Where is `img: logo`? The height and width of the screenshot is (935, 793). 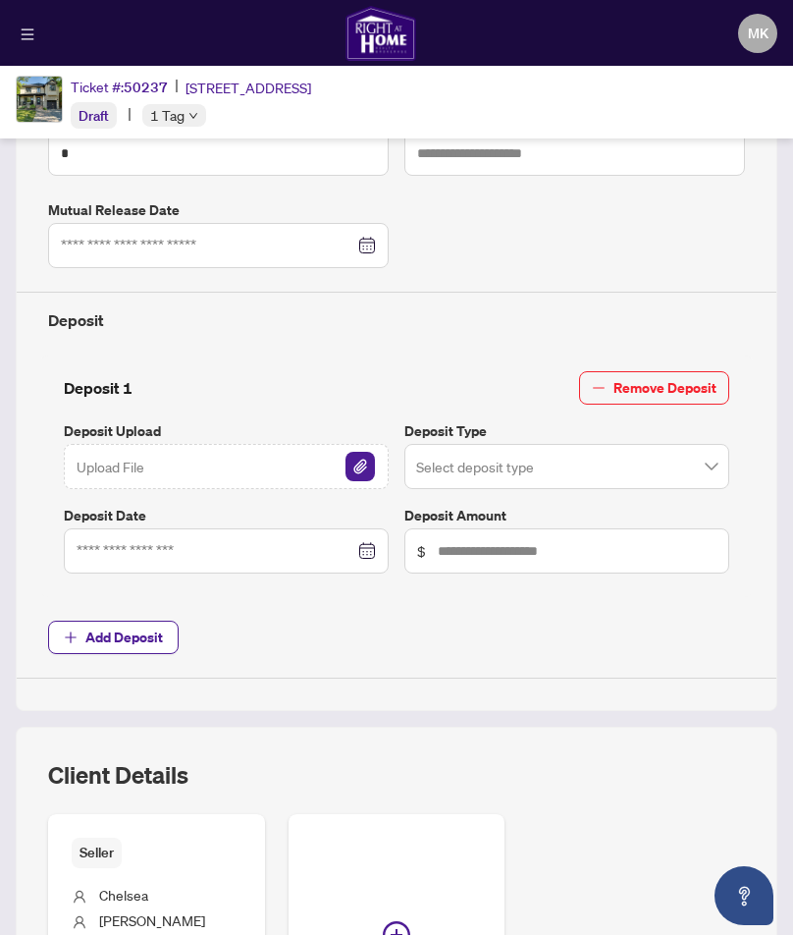 img: logo is located at coordinates (381, 33).